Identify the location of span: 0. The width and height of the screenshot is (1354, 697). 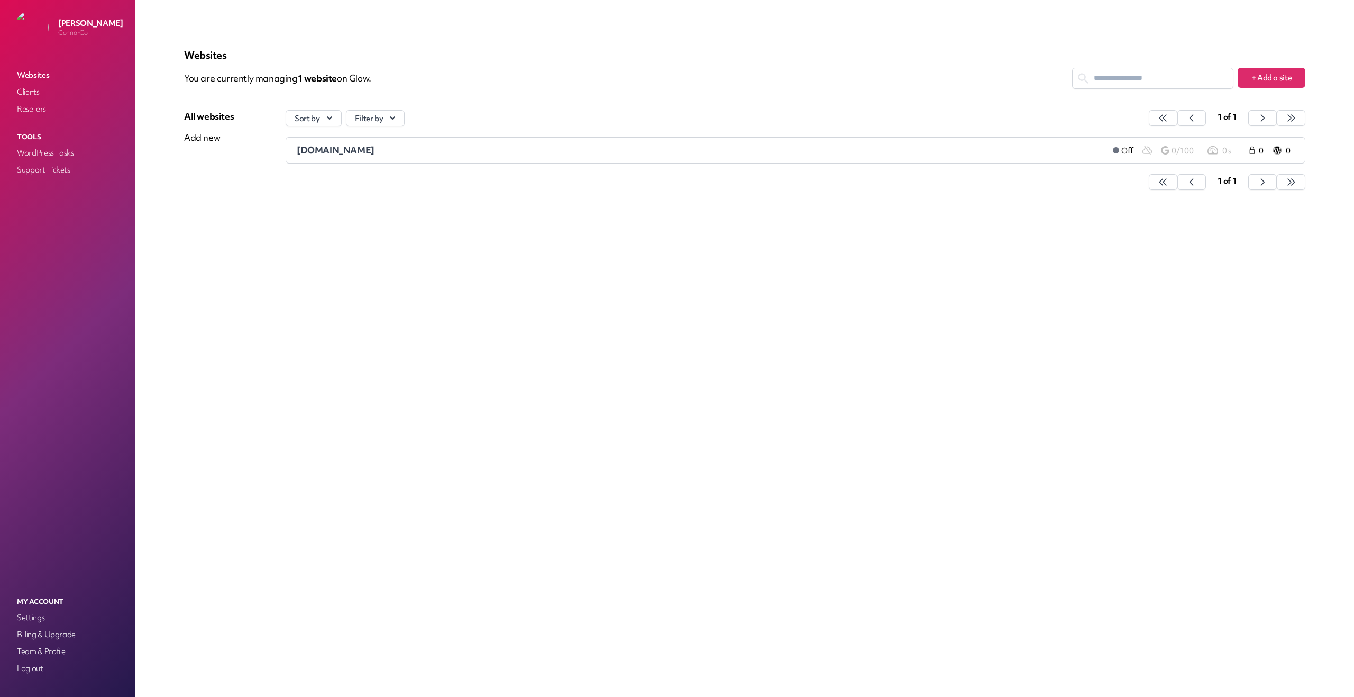
(1262, 150).